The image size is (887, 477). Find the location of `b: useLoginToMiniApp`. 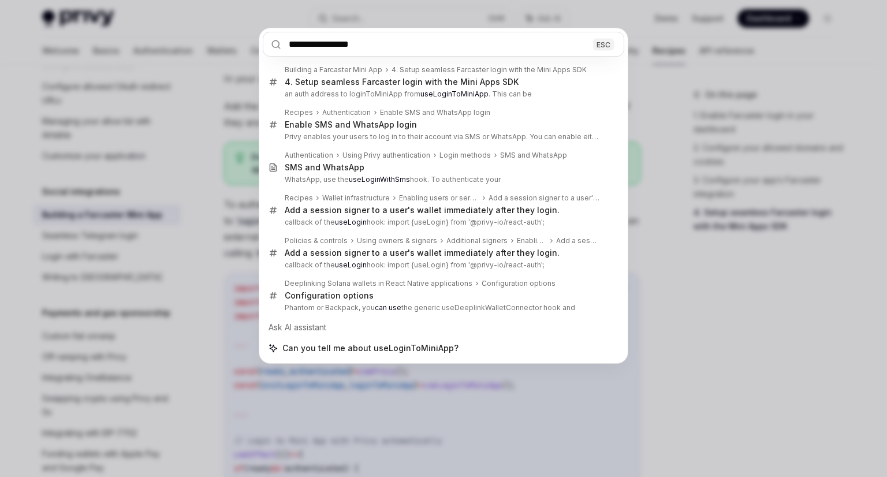

b: useLoginToMiniApp is located at coordinates (454, 94).